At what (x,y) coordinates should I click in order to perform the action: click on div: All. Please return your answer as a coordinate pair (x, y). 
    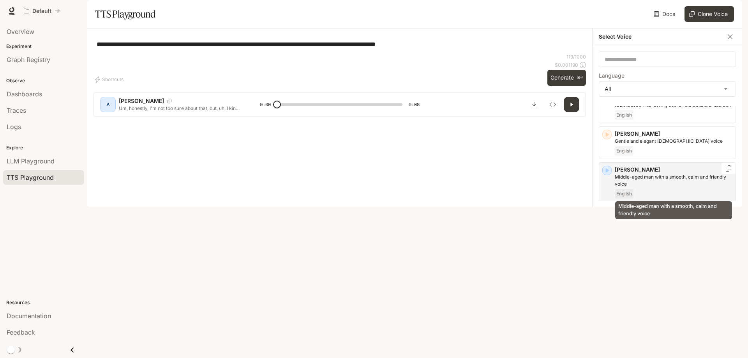
    Looking at the image, I should click on (667, 89).